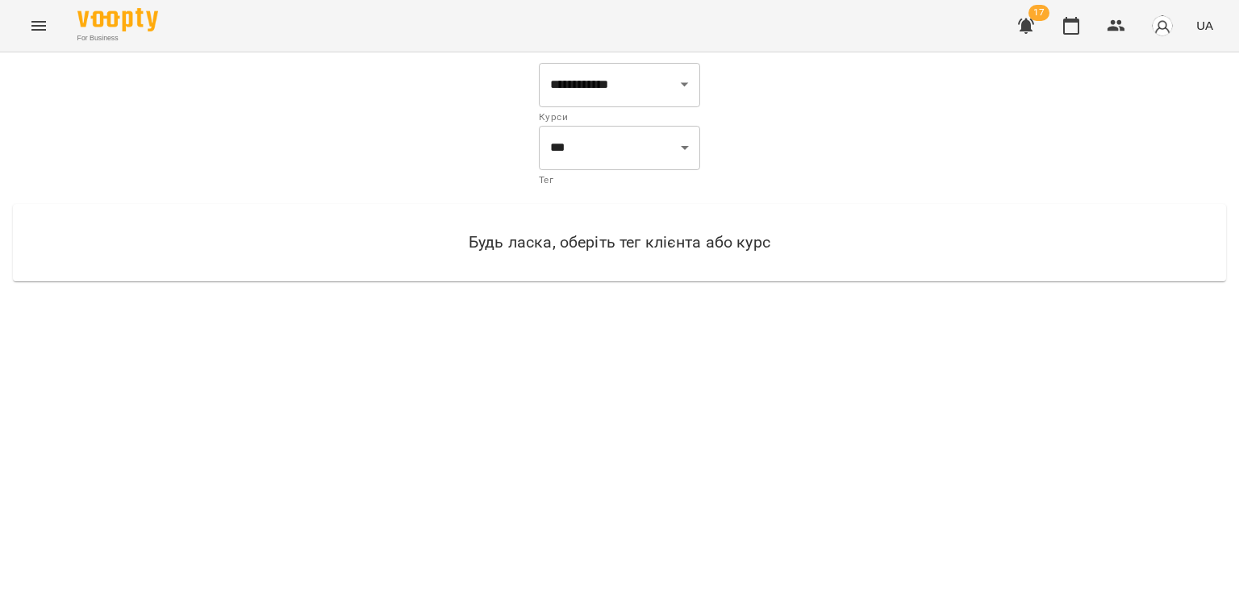 Image resolution: width=1239 pixels, height=595 pixels. I want to click on h6: Будь ласка, оберіть тег клієнта або курс, so click(620, 242).